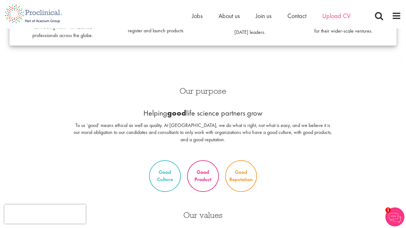 Image resolution: width=406 pixels, height=228 pixels. Describe the element at coordinates (203, 176) in the screenshot. I see `p: Good Product` at that location.